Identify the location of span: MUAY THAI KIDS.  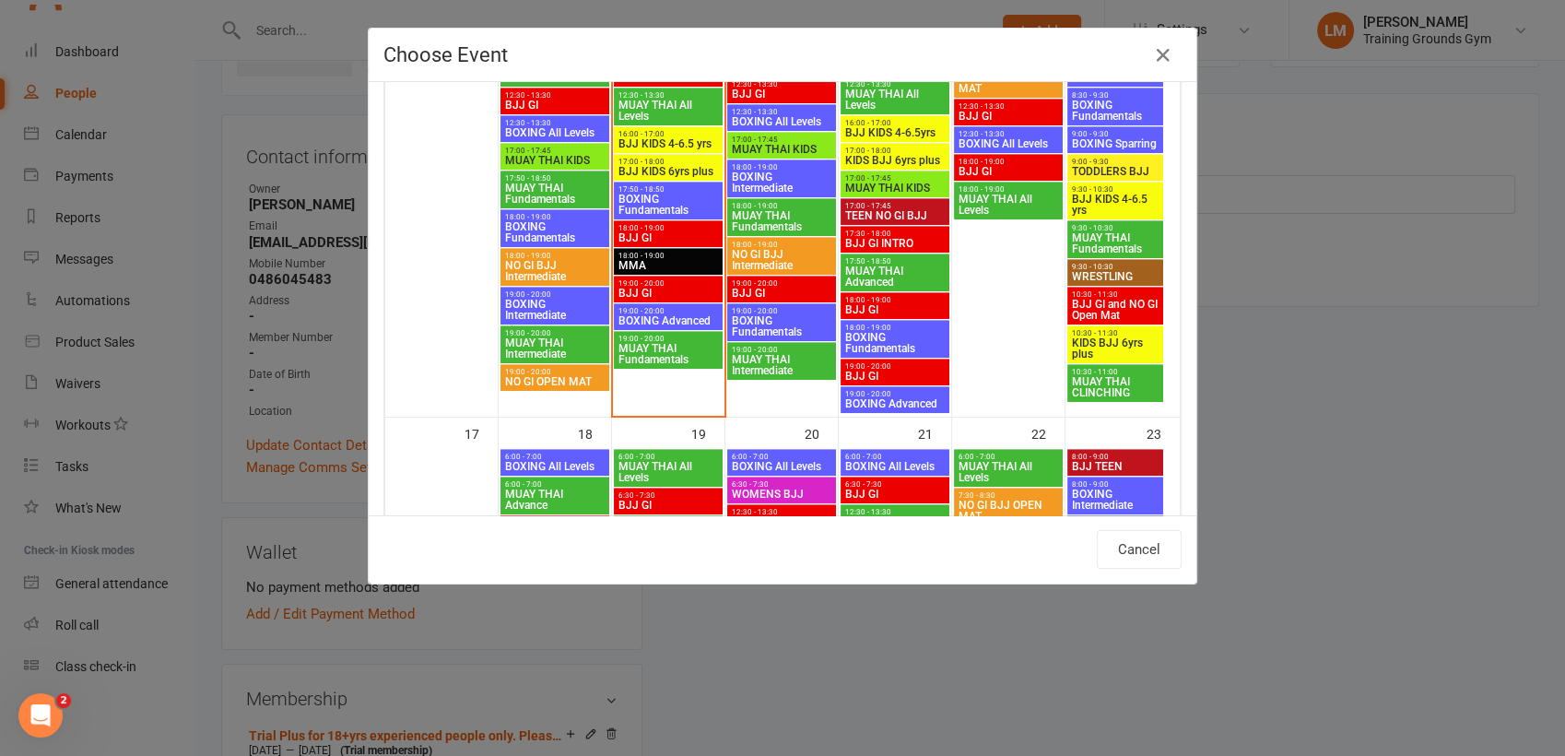
(782, 149).